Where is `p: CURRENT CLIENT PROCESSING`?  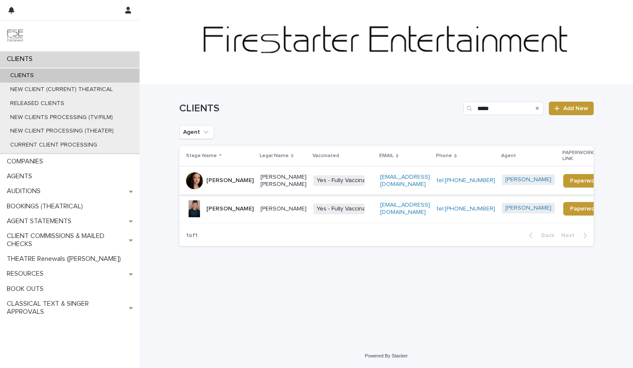 p: CURRENT CLIENT PROCESSING is located at coordinates (54, 145).